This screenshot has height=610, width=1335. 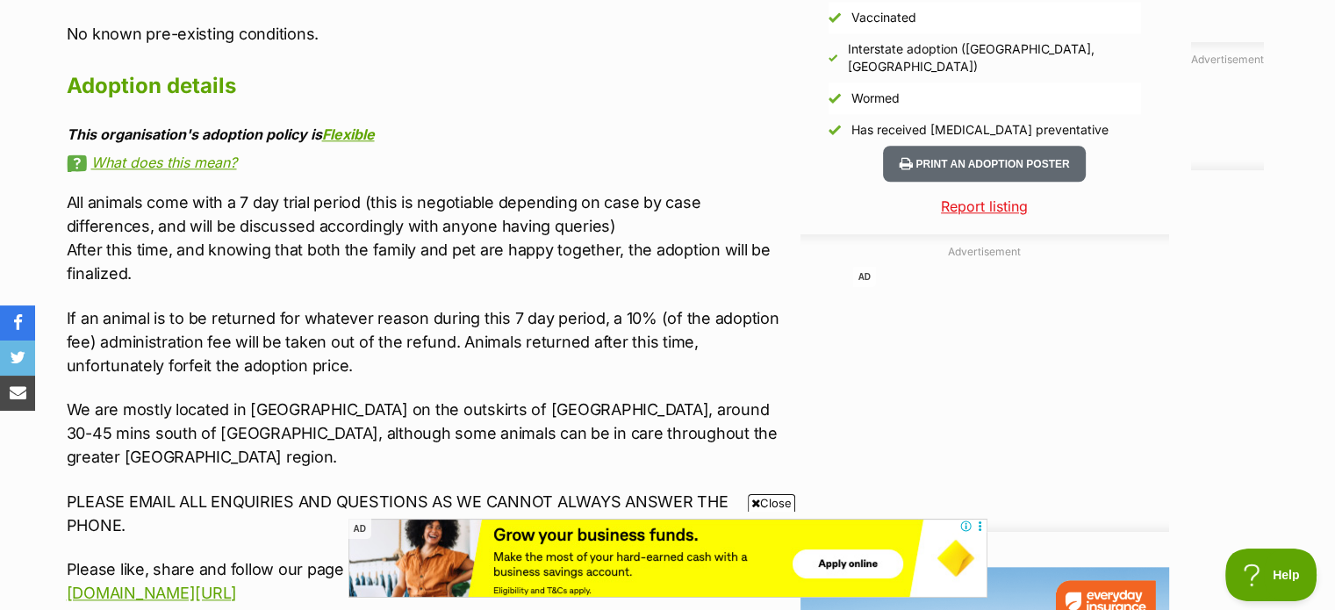 What do you see at coordinates (349, 134) in the screenshot?
I see `a: Flexible` at bounding box center [349, 134].